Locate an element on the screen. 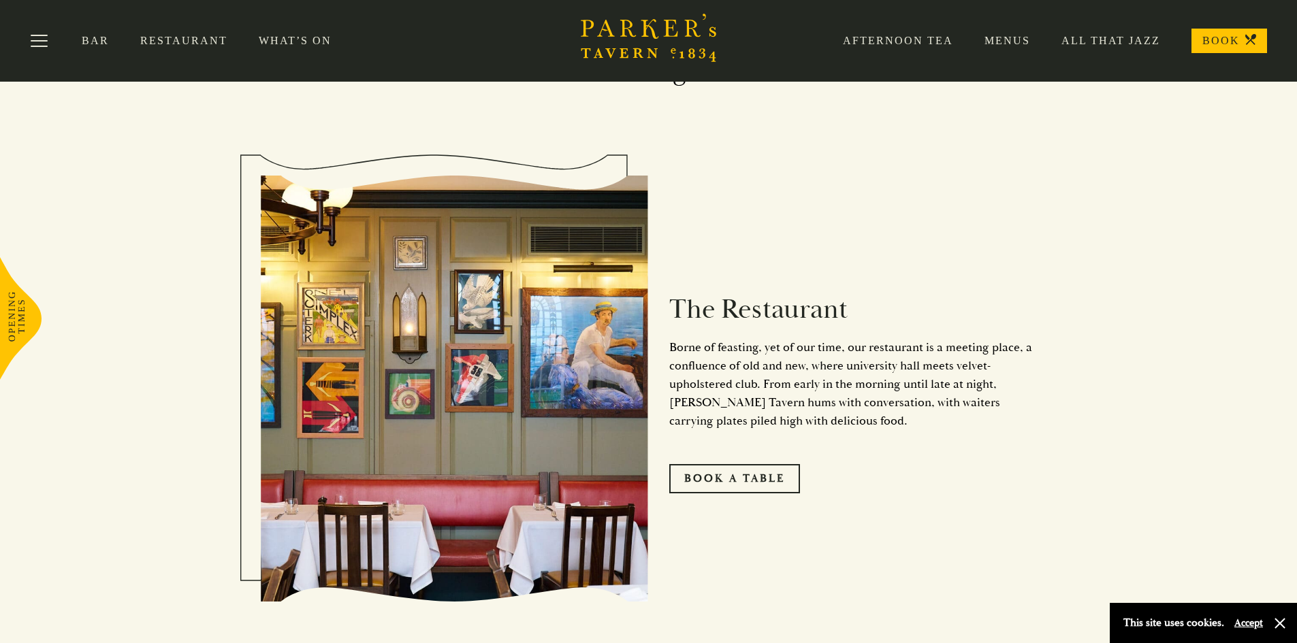 This screenshot has width=1297, height=643. h2: The Restaurant is located at coordinates (853, 310).